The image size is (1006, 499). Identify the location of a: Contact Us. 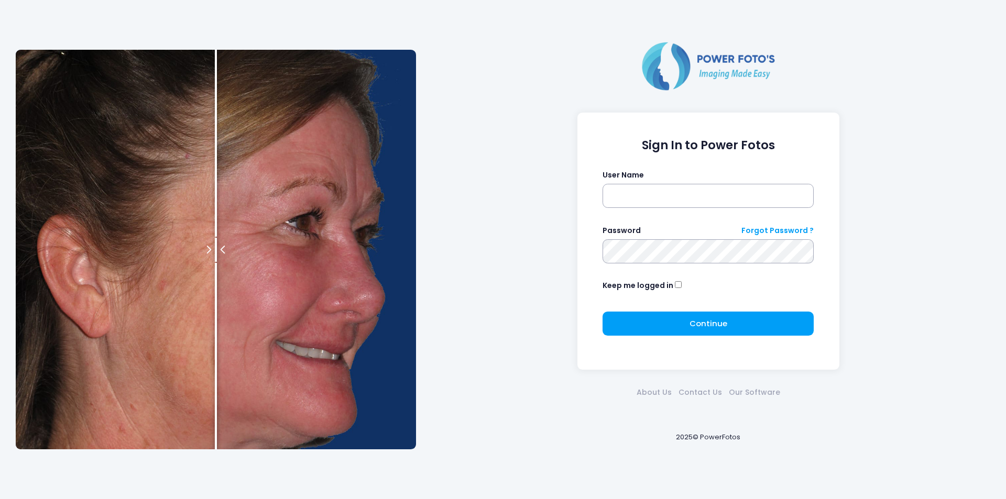
(700, 392).